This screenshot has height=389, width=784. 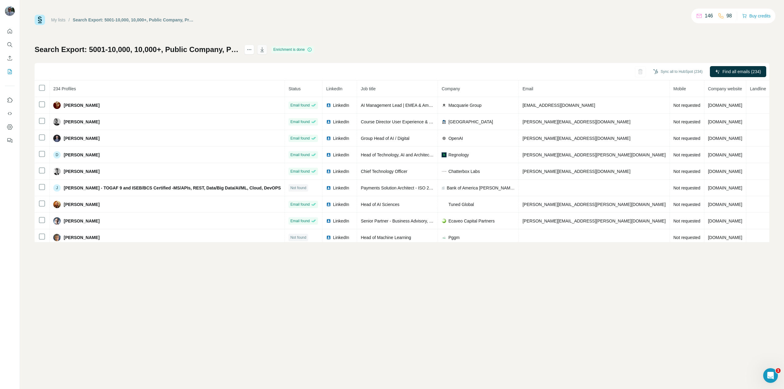 I want to click on button: Search, so click(x=10, y=45).